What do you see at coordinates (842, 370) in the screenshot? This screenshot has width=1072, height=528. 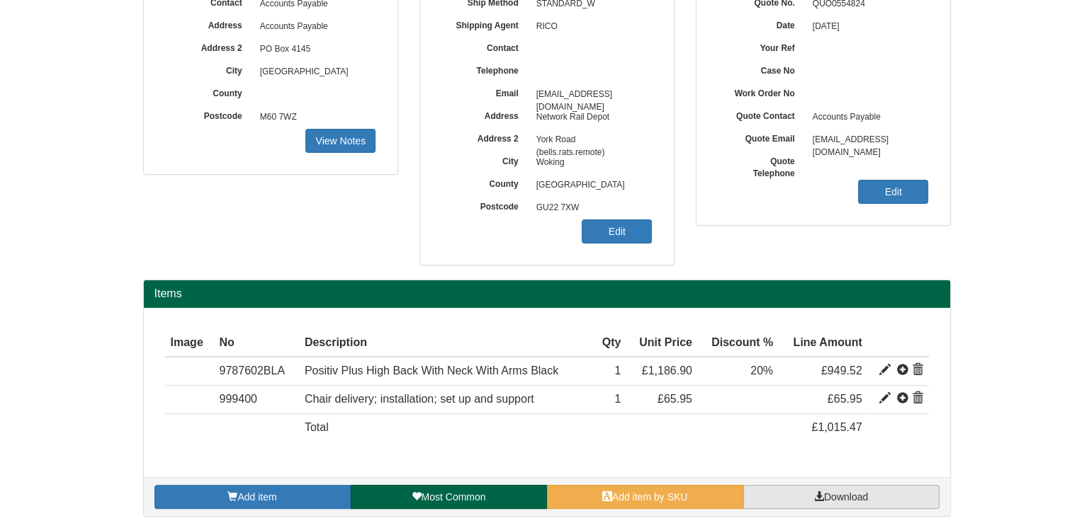 I see `span: £949.52` at bounding box center [842, 370].